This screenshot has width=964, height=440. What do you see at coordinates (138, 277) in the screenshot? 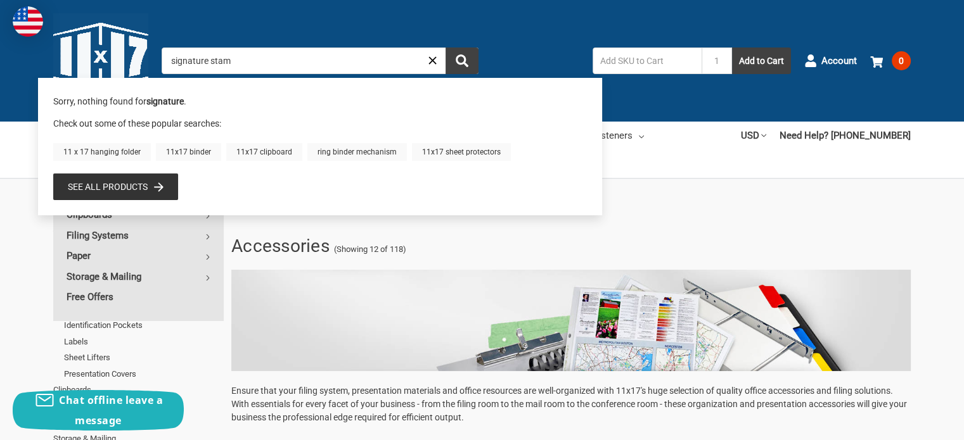
I see `a: Storage & Mailing` at bounding box center [138, 277].